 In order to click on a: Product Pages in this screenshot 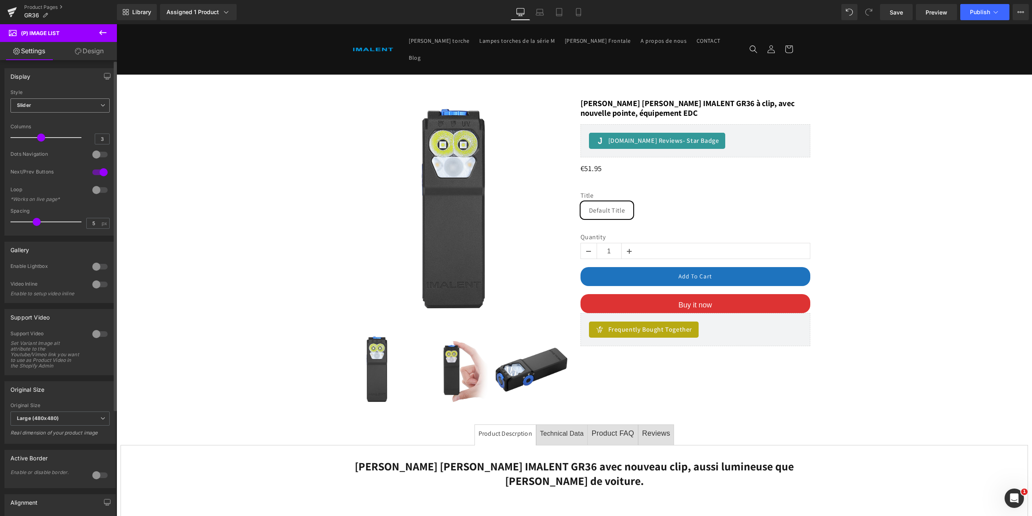, I will do `click(71, 7)`.